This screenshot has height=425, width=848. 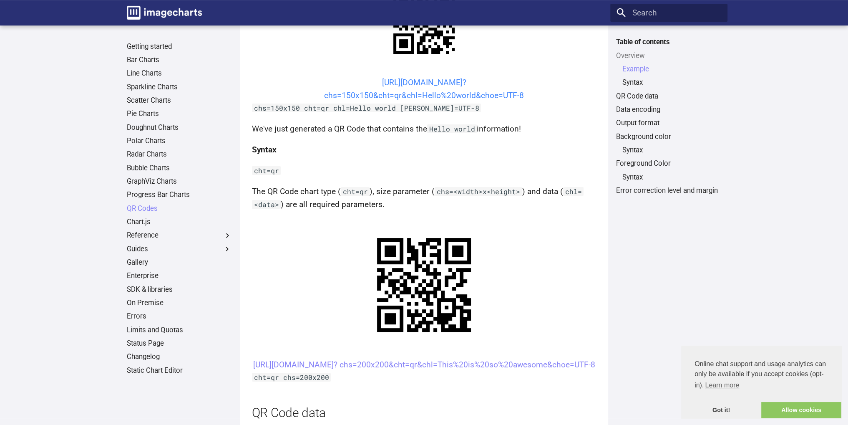 What do you see at coordinates (479, 191) in the screenshot?
I see `code: chs=<width>x<height>` at bounding box center [479, 191].